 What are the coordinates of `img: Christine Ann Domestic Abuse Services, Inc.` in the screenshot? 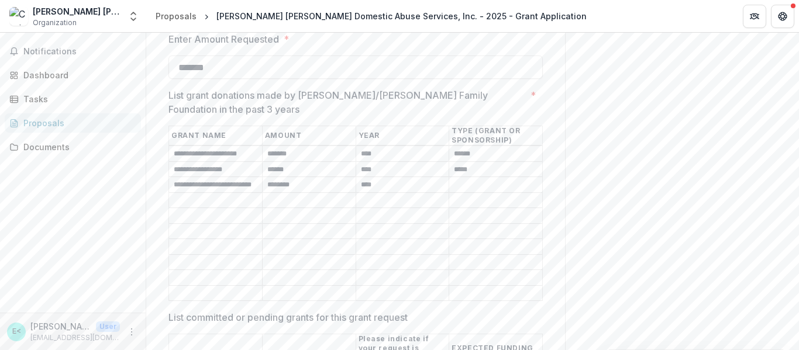 It's located at (19, 16).